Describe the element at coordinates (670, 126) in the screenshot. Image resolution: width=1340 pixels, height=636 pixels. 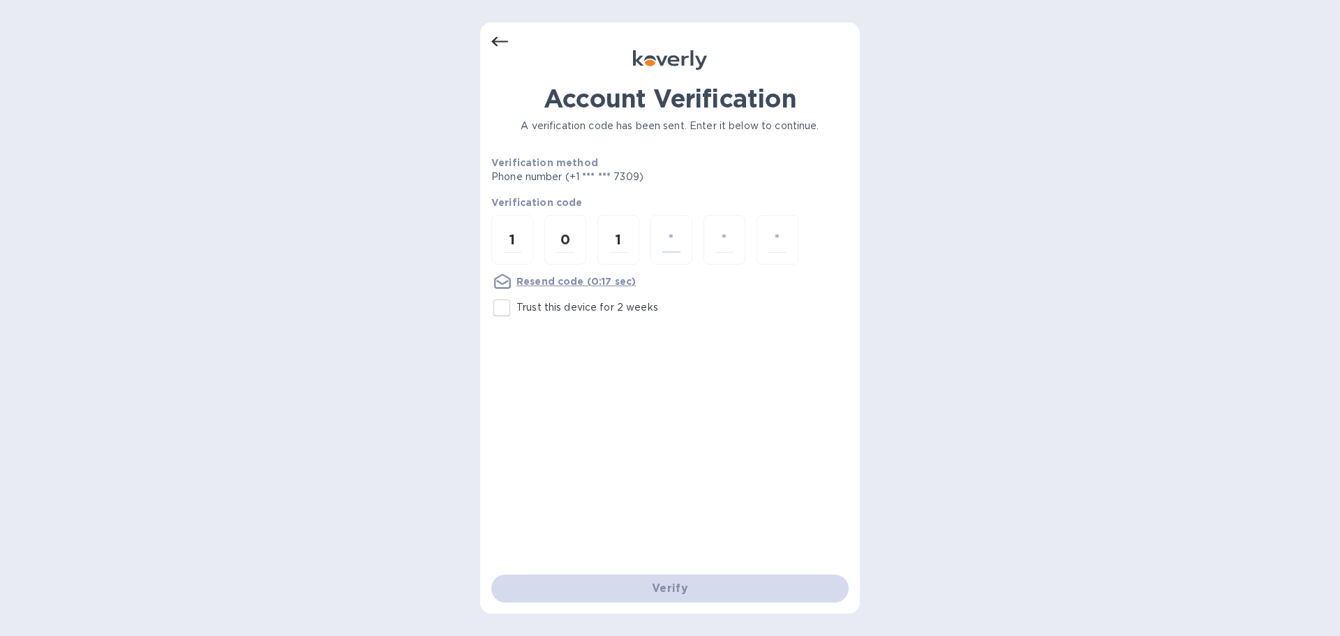
I see `p: A verification code has been sent. Enter it below to continue.` at that location.